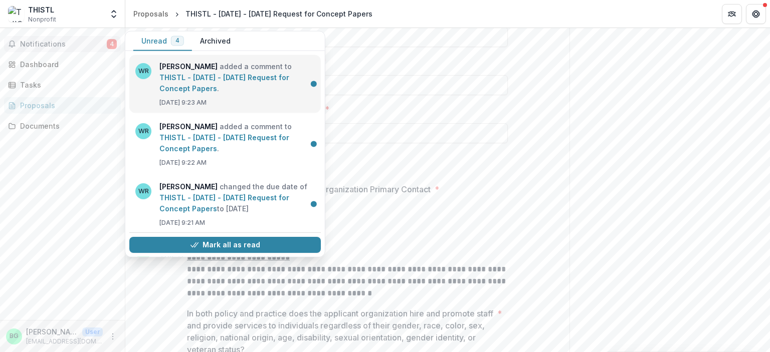 This screenshot has height=352, width=770. I want to click on button: More, so click(113, 337).